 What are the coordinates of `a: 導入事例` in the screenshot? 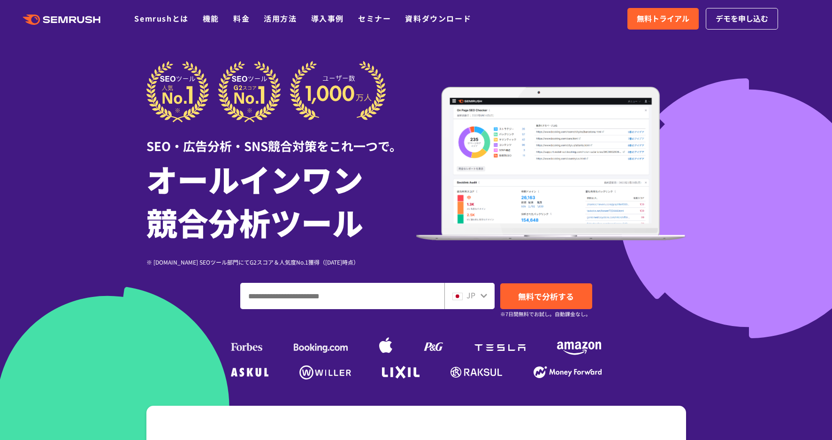 It's located at (327, 18).